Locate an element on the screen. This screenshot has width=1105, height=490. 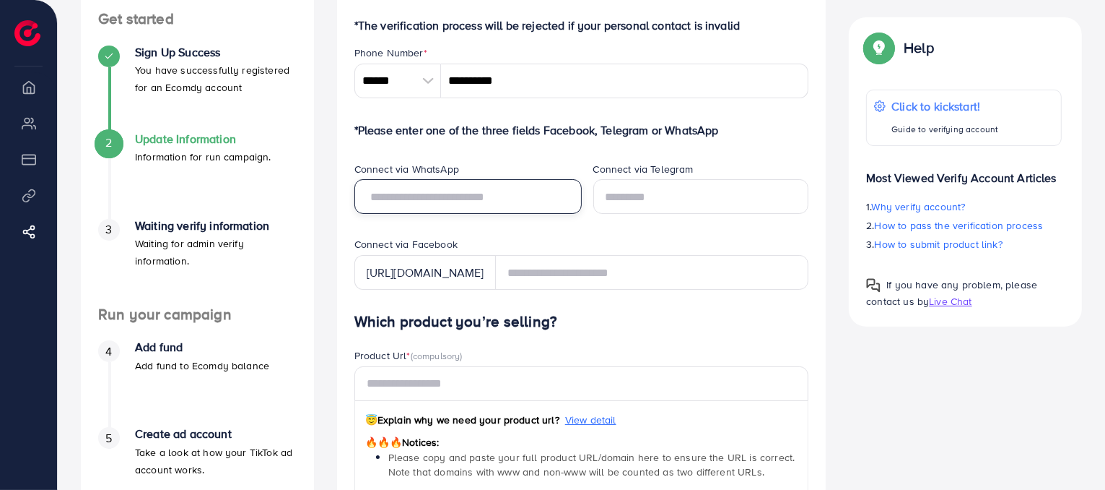
span: 2 is located at coordinates (108, 142).